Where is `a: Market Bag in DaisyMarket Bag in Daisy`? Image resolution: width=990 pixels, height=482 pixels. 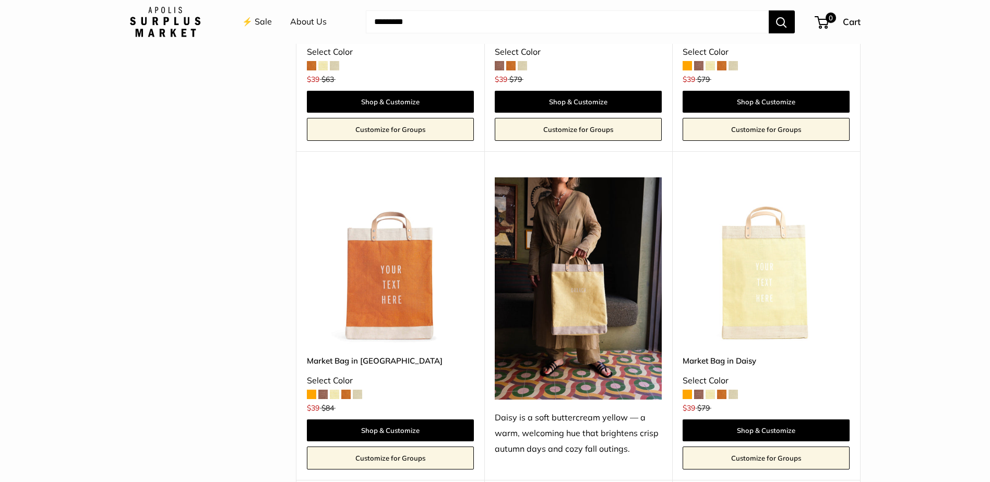 a: Market Bag in DaisyMarket Bag in Daisy is located at coordinates (766, 261).